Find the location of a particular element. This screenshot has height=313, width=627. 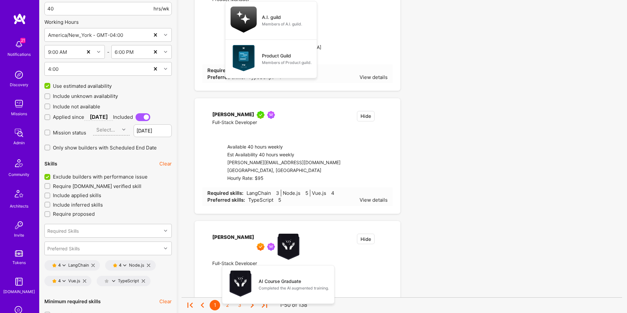

span: Mission status is located at coordinates (70, 132).